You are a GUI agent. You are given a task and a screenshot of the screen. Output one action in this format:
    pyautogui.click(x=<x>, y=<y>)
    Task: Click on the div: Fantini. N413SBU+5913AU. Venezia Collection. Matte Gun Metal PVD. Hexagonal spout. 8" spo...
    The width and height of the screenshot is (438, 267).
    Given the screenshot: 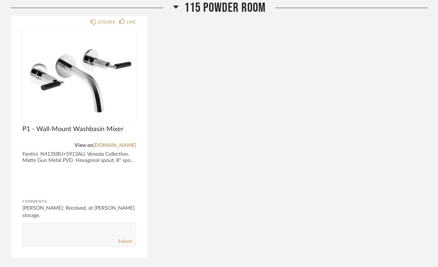 What is the action you would take?
    pyautogui.click(x=79, y=157)
    